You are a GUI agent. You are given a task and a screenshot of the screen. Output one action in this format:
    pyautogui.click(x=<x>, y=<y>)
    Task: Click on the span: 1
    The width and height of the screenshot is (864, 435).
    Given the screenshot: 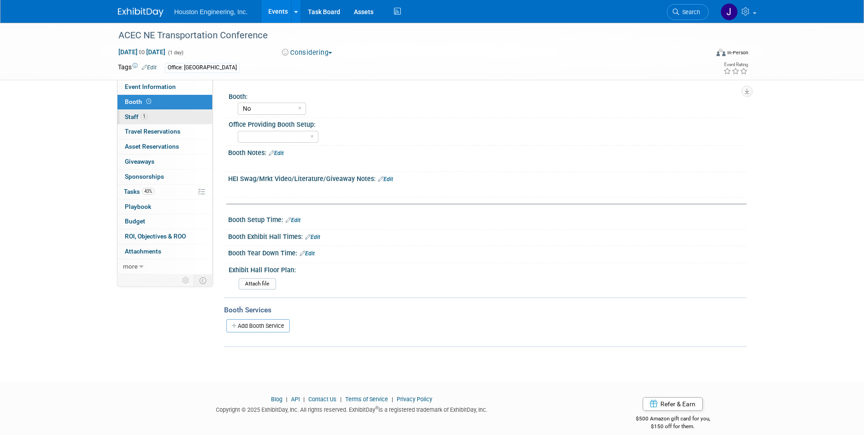 What is the action you would take?
    pyautogui.click(x=144, y=116)
    